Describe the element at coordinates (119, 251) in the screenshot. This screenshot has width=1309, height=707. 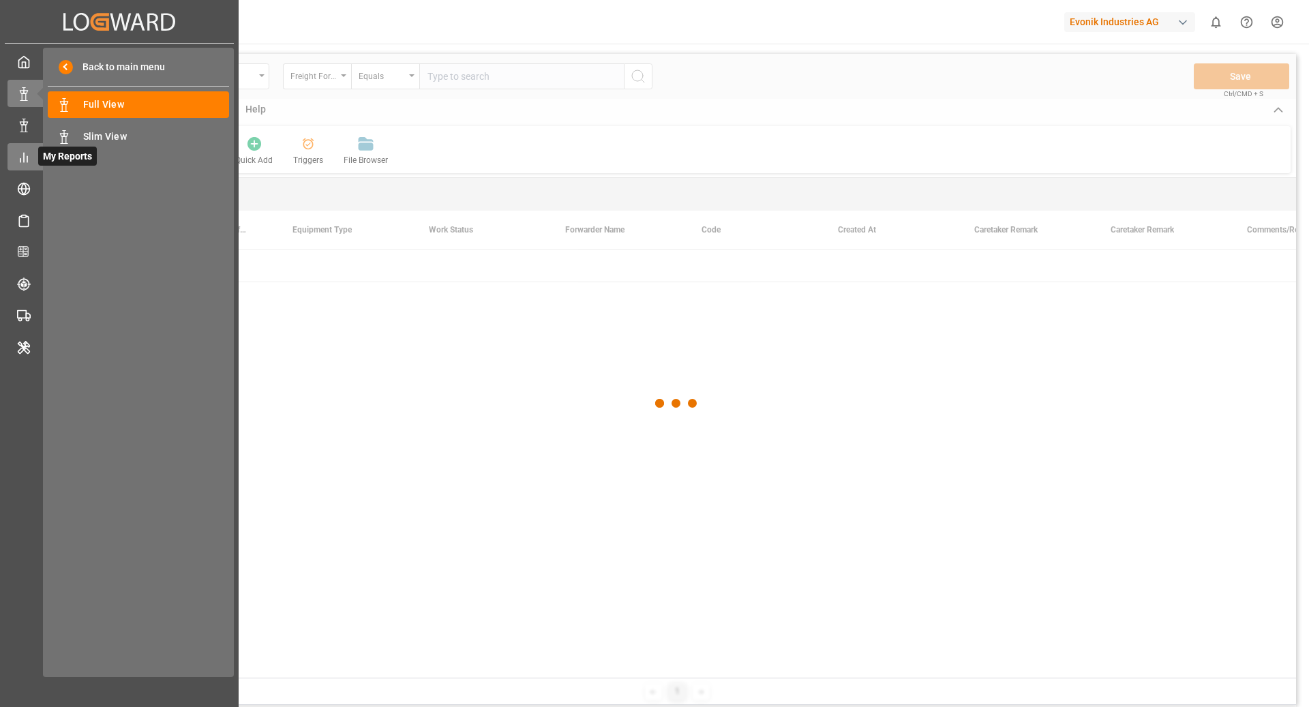
I see `a: CO2e Calculator` at that location.